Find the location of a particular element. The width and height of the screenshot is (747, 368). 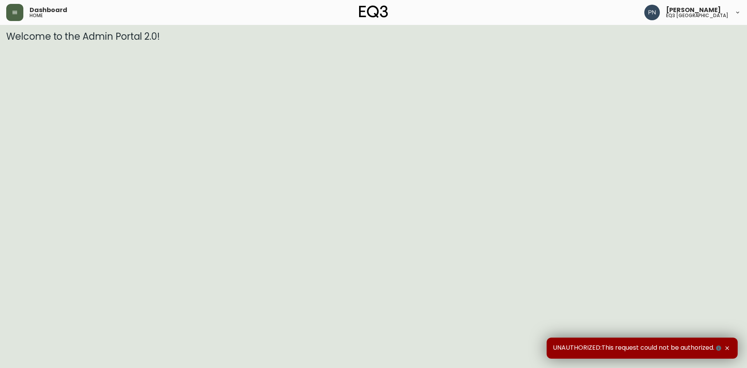

img: 496f1288aca128e282dab2021d4f4334 is located at coordinates (652, 12).